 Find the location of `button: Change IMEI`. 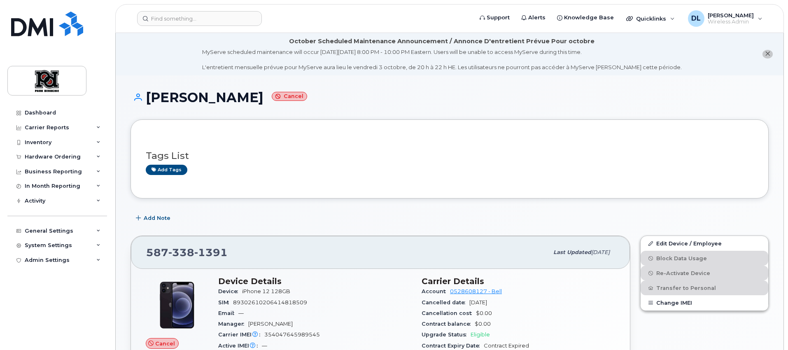

button: Change IMEI is located at coordinates (704, 303).